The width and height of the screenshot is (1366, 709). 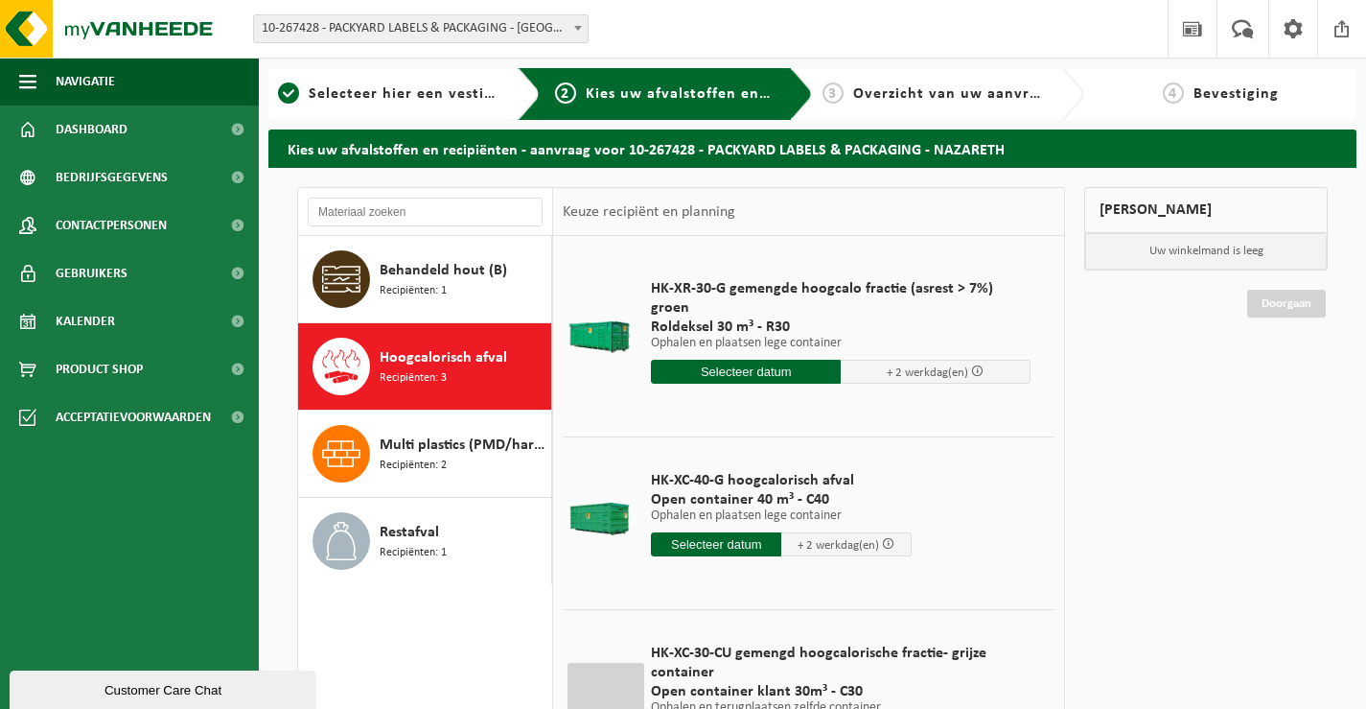 I want to click on div: Keuze recipiënt en planning, so click(x=649, y=212).